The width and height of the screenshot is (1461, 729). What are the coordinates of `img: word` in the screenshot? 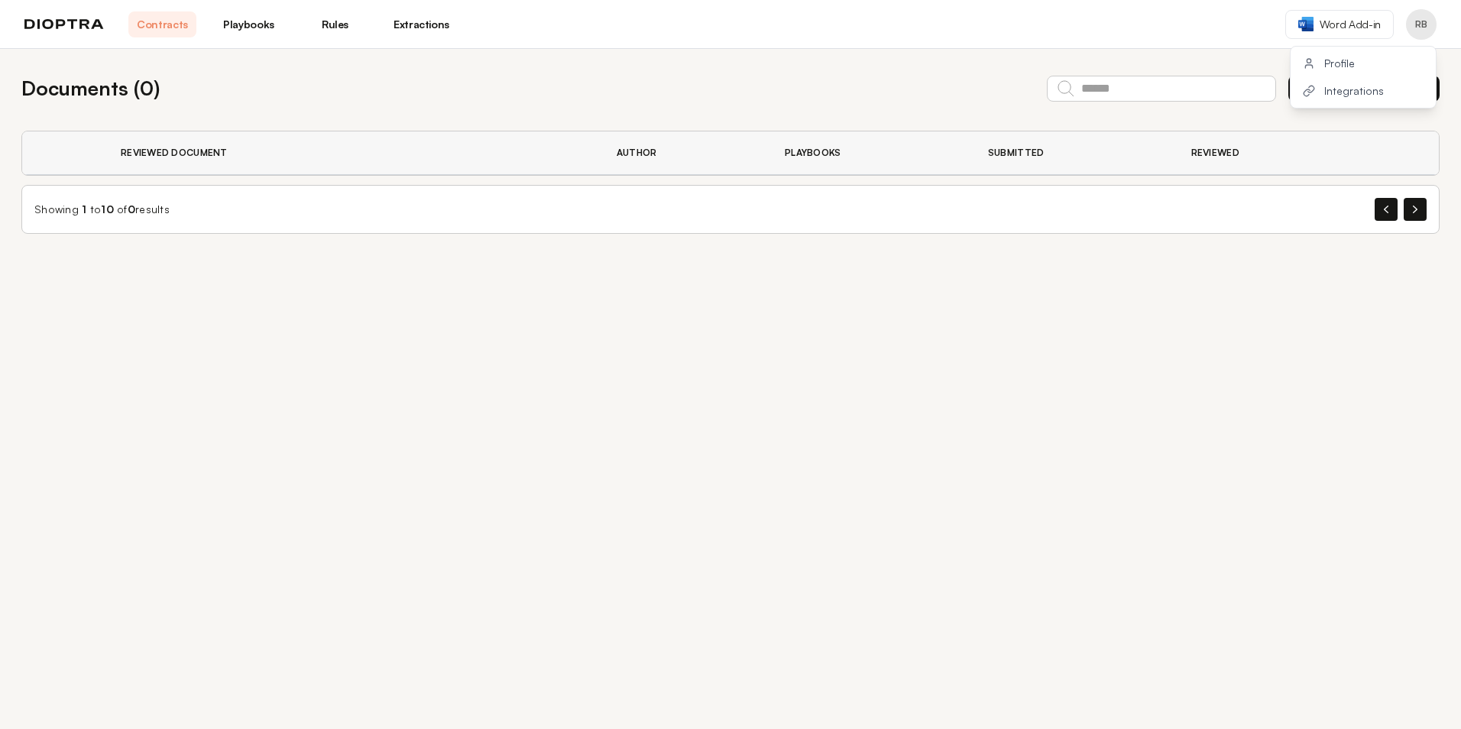 It's located at (1306, 24).